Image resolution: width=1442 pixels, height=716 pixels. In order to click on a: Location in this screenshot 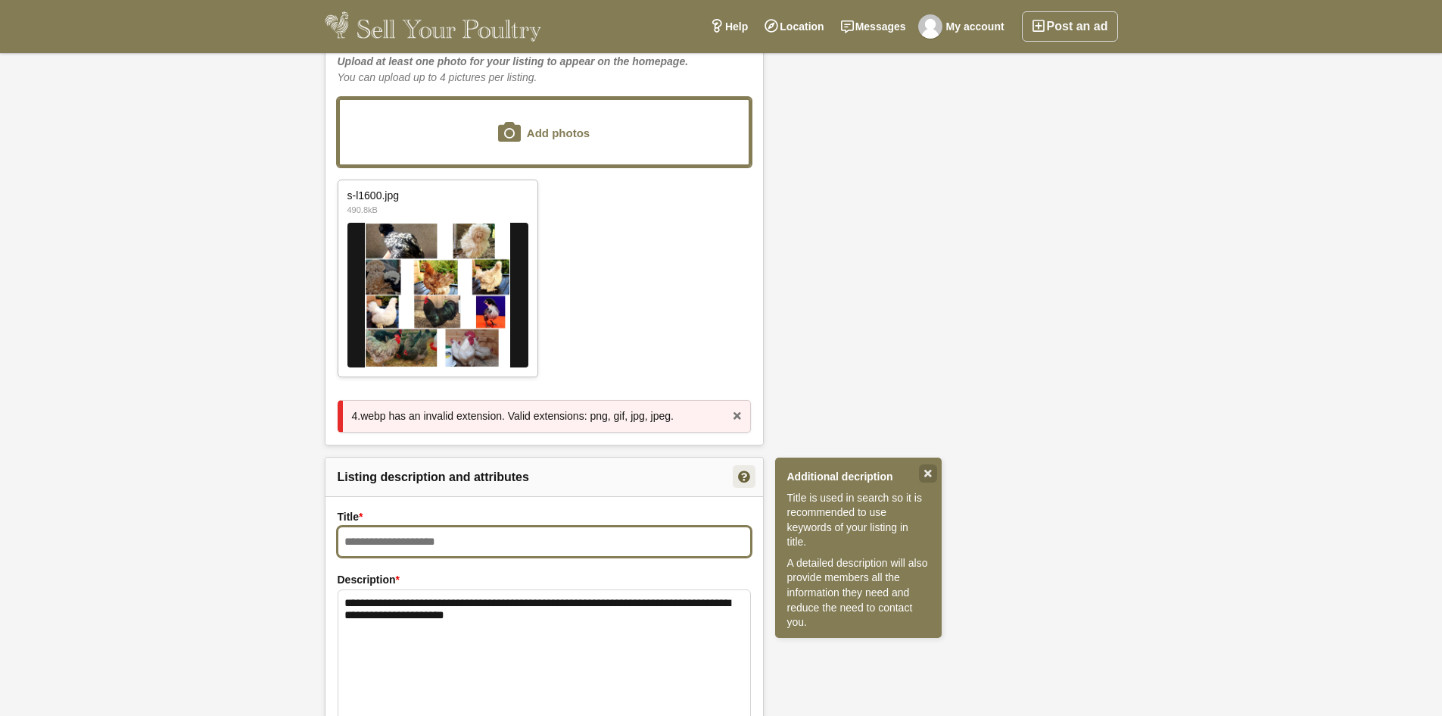, I will do `click(794, 27)`.